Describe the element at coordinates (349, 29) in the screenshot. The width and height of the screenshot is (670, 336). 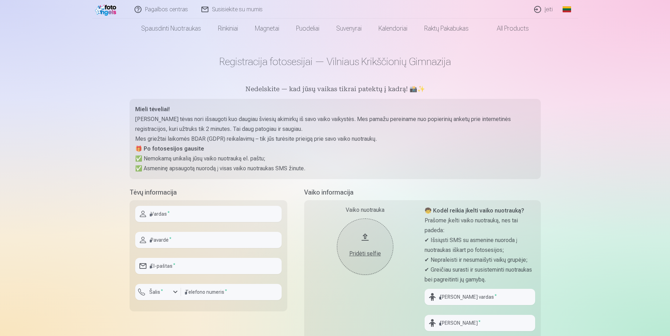
I see `a: Suvenyrai` at that location.